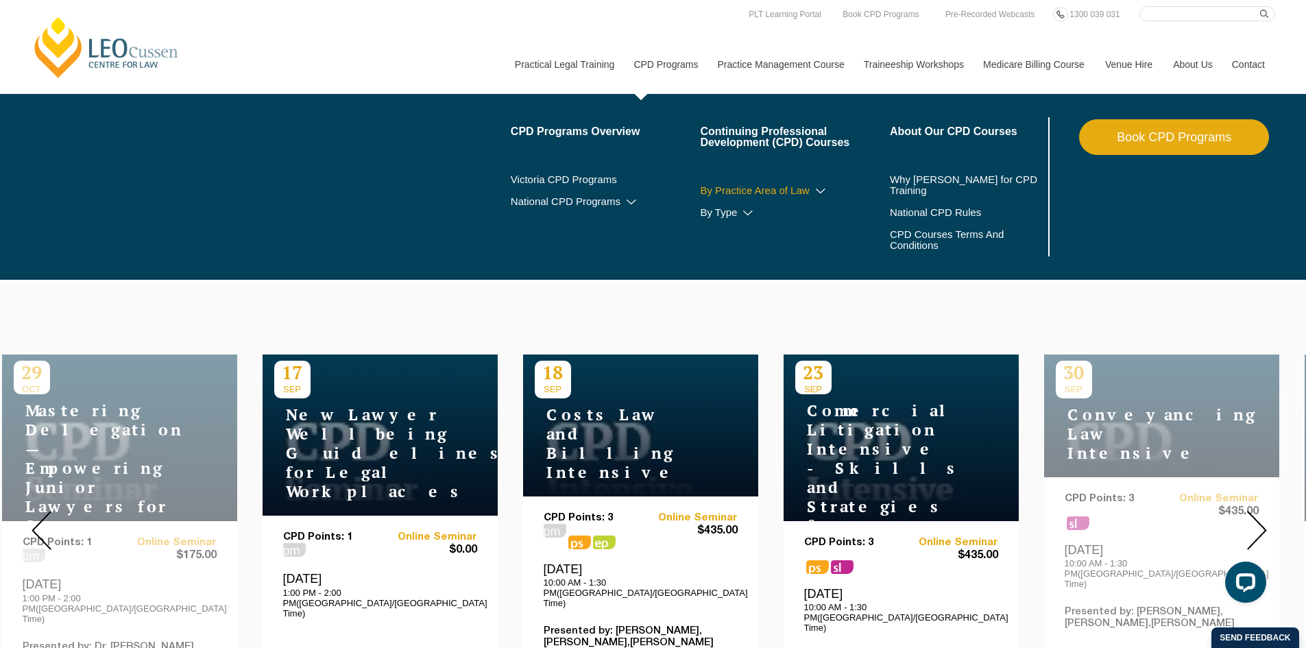 This screenshot has width=1306, height=648. Describe the element at coordinates (1094, 14) in the screenshot. I see `span: 1300 039 031` at that location.